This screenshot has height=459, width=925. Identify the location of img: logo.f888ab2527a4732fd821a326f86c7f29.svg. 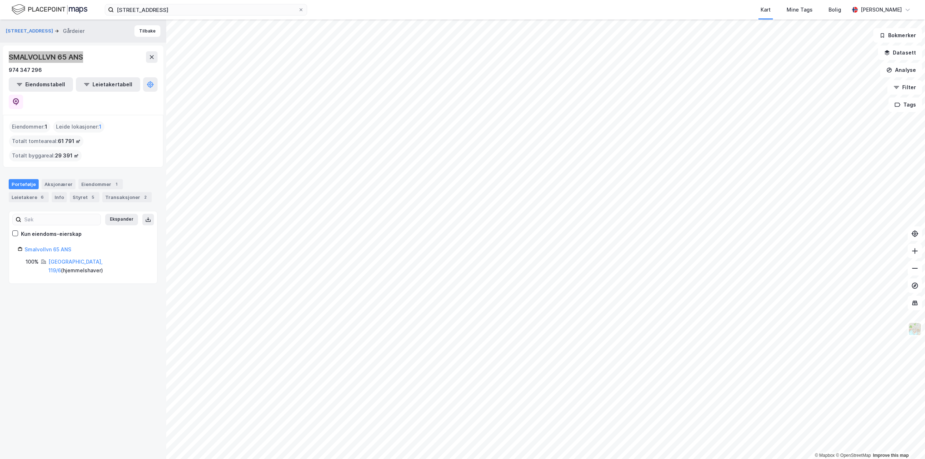
(50, 9).